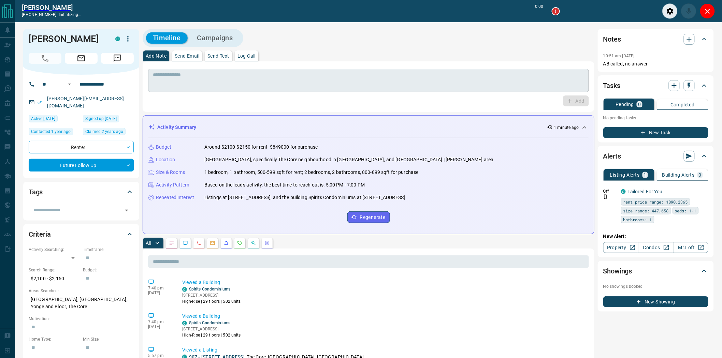  What do you see at coordinates (656, 302) in the screenshot?
I see `button: New Showing` at bounding box center [656, 302].